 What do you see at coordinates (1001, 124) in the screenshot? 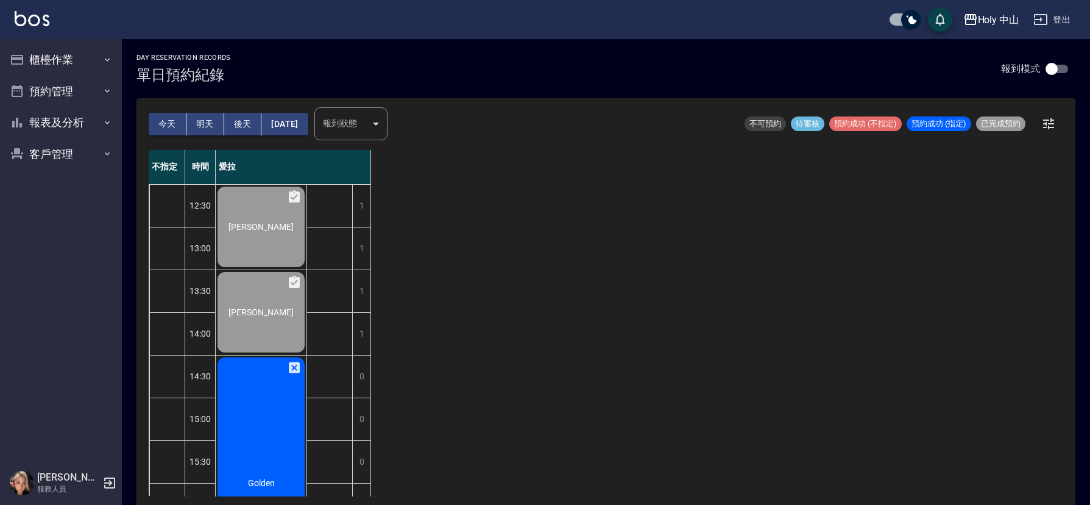
I see `span: 已完成預約` at bounding box center [1001, 124].